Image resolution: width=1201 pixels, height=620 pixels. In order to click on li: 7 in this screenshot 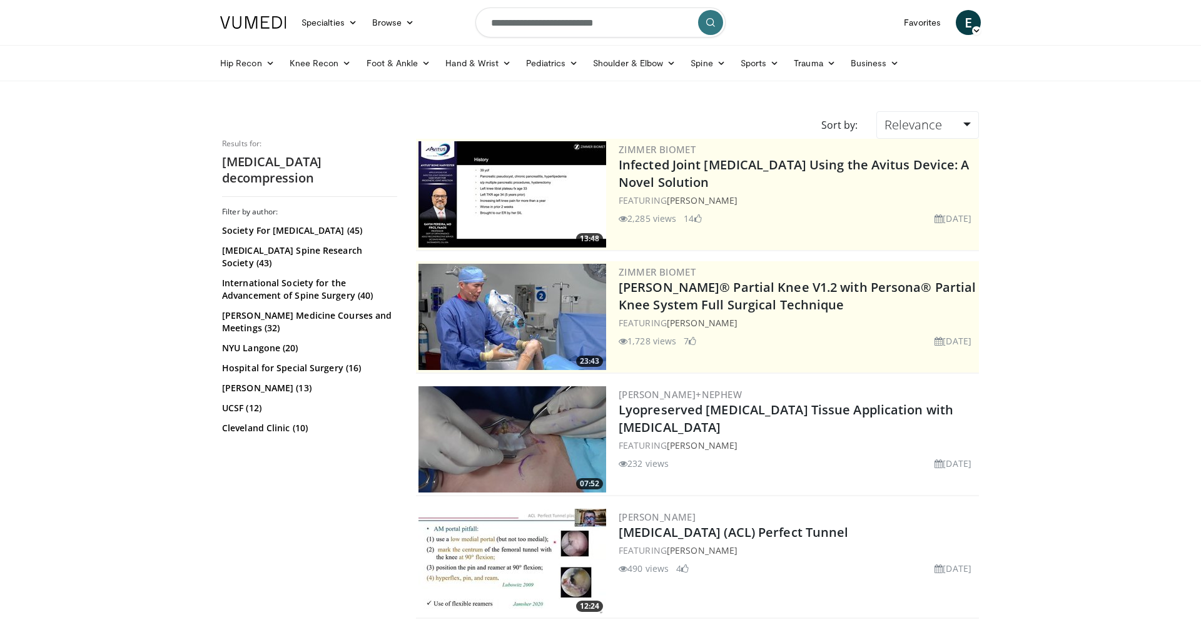, I will do `click(690, 341)`.